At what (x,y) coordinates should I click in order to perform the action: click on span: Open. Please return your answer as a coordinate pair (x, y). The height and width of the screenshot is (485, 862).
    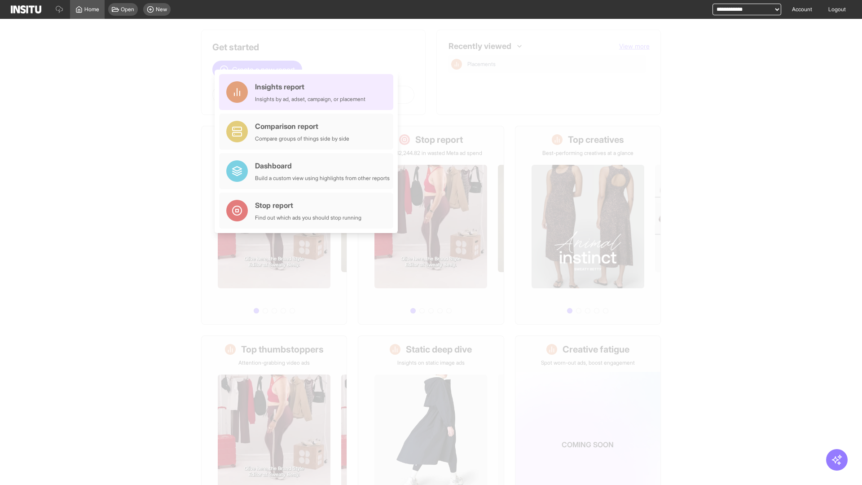
    Looking at the image, I should click on (128, 9).